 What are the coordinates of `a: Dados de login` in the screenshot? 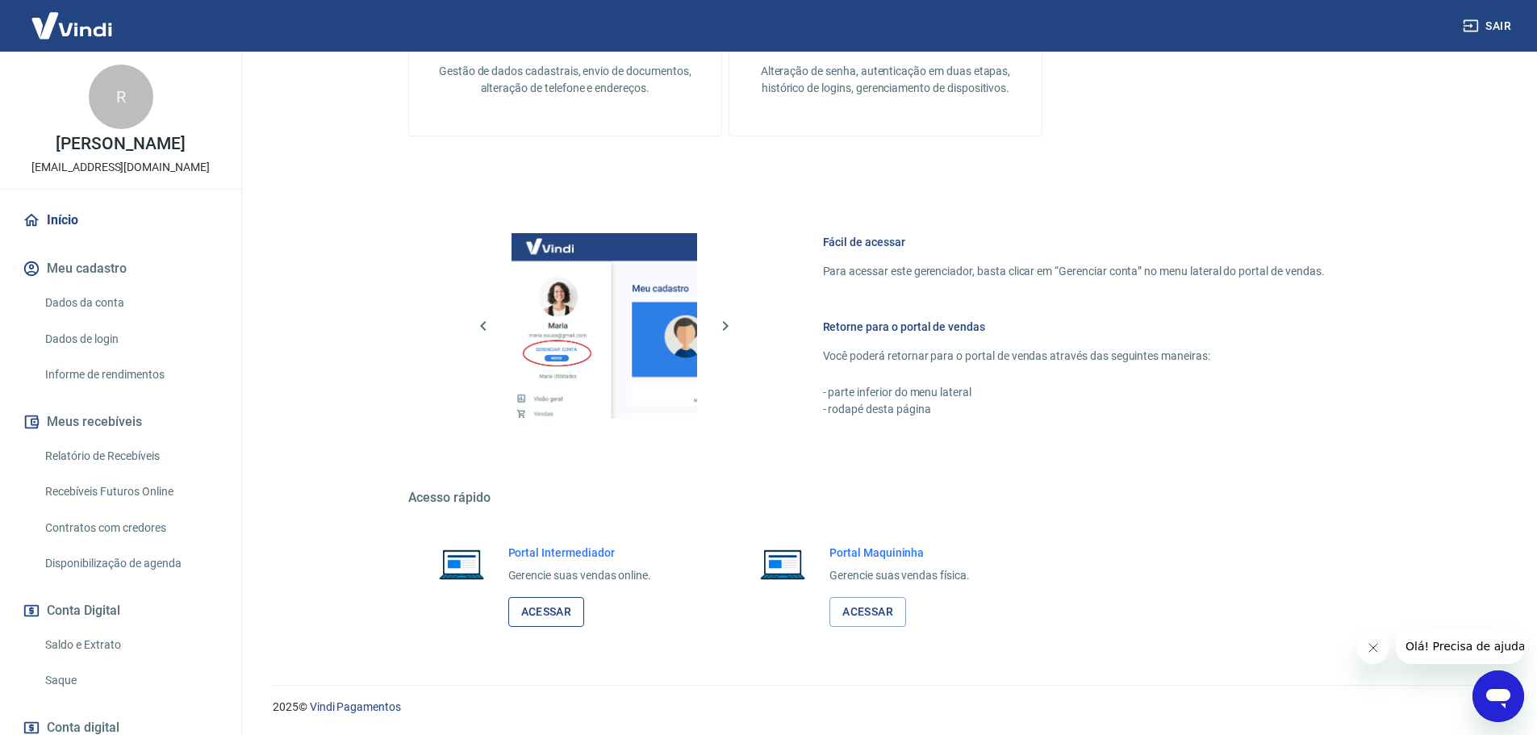 It's located at (130, 339).